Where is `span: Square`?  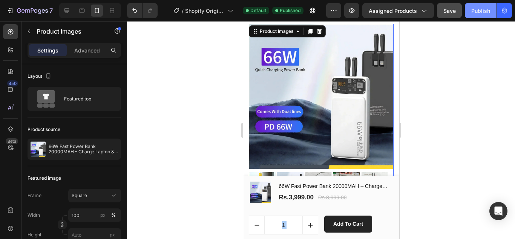
span: Square is located at coordinates (79, 195).